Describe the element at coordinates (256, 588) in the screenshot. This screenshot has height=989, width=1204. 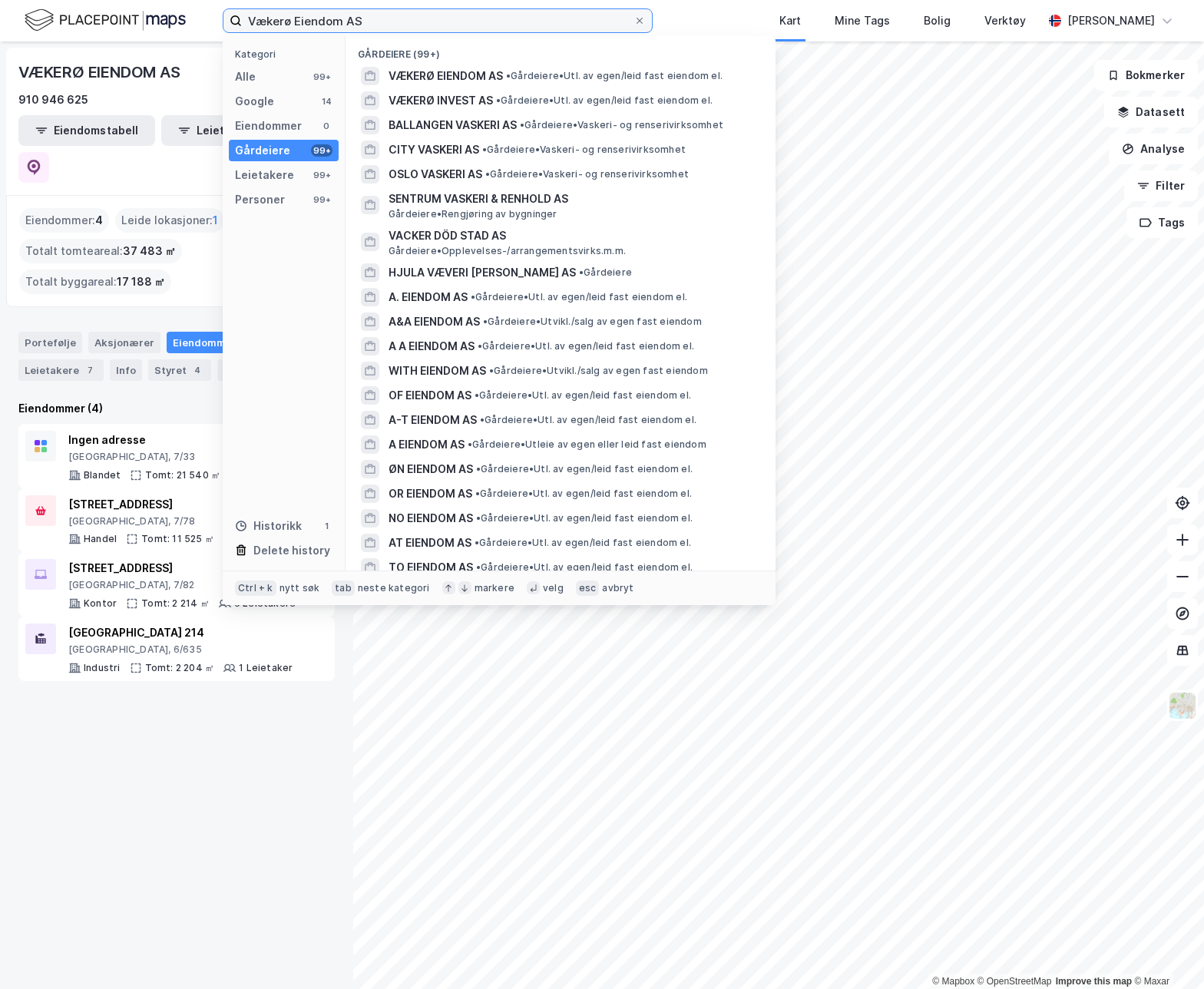
I see `div: Ctrl + k` at that location.